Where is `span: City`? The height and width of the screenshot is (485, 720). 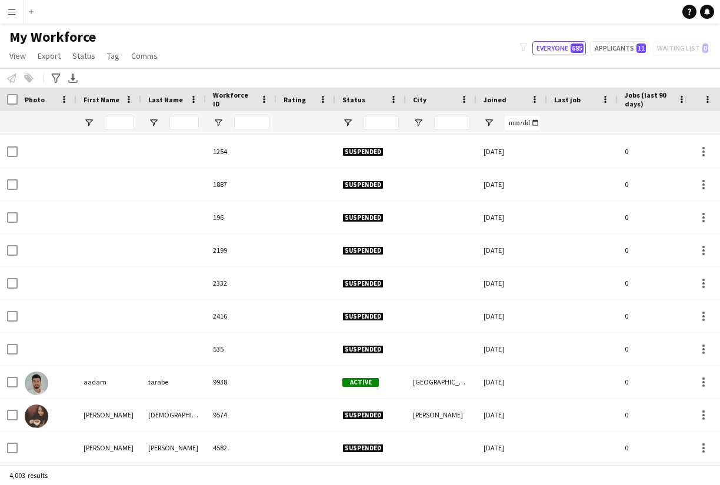
span: City is located at coordinates (419, 99).